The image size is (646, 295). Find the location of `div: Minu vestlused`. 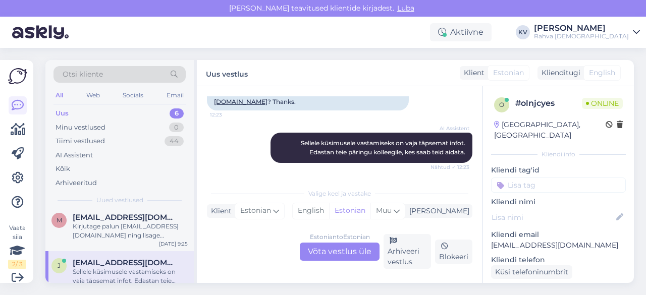

div: Minu vestlused is located at coordinates (80, 128).